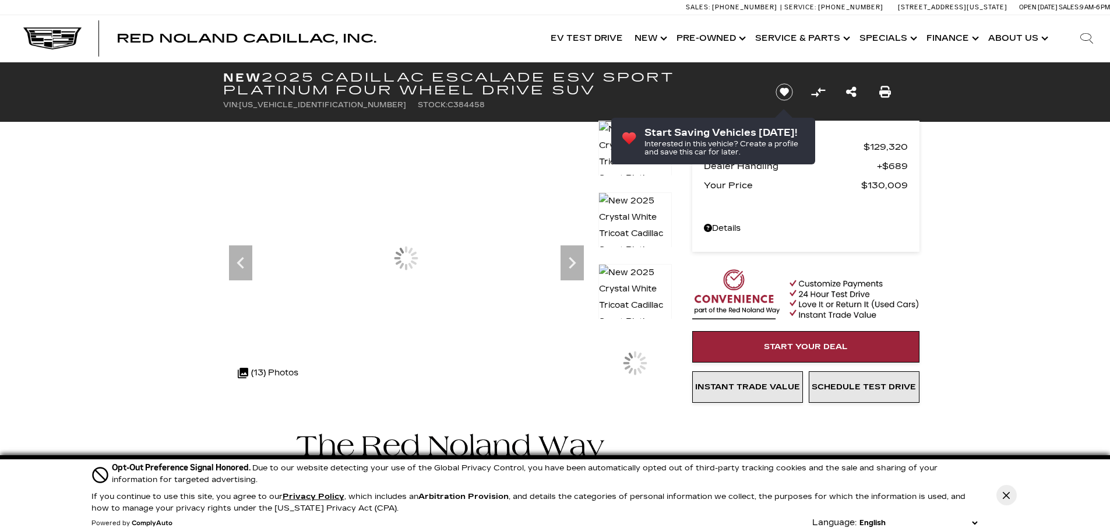  Describe the element at coordinates (268, 373) in the screenshot. I see `div: (13) Photos` at that location.